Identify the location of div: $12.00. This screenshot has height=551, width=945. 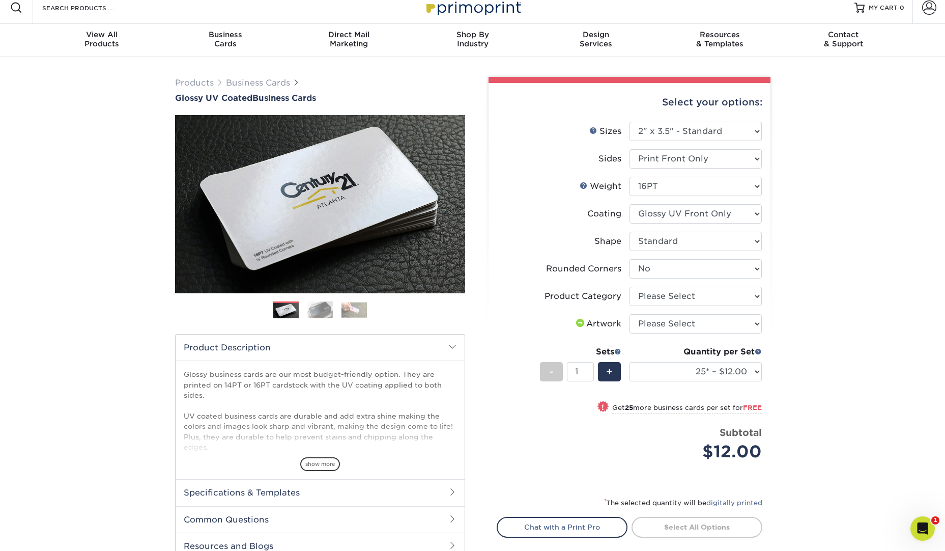
(699, 451).